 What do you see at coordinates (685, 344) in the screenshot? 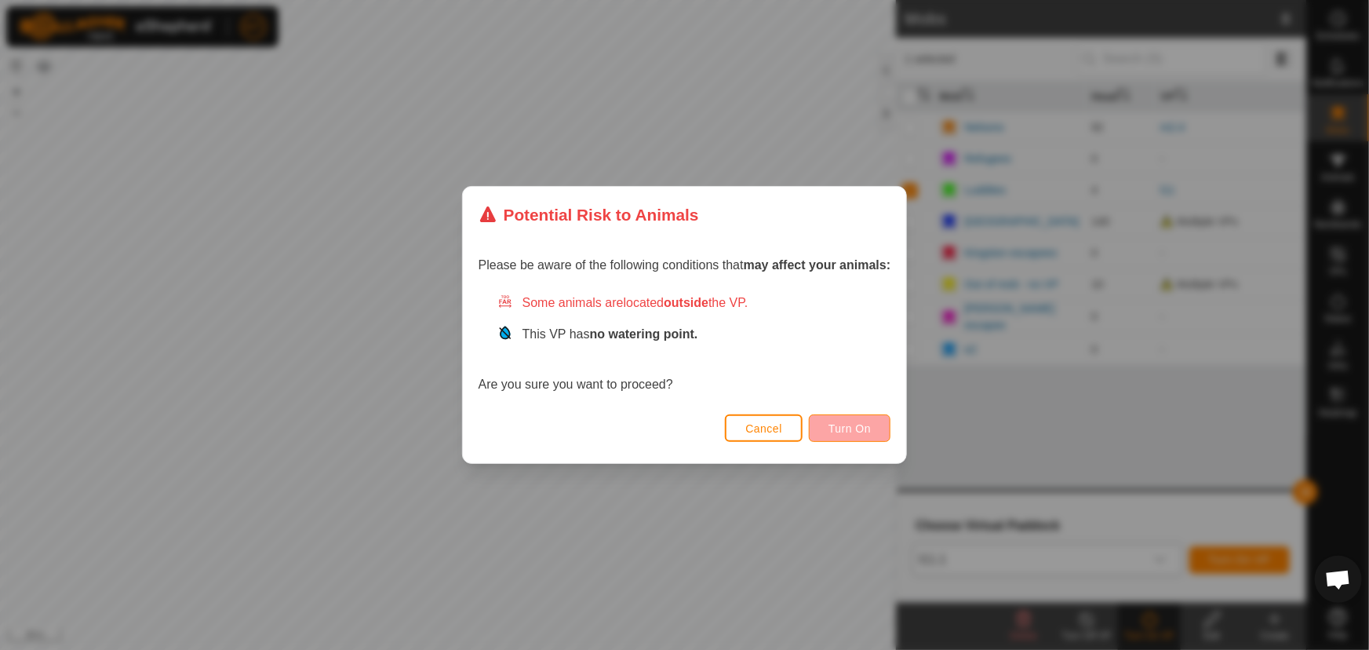
I see `div: Are you sure you want to proceed?` at bounding box center [685, 344].